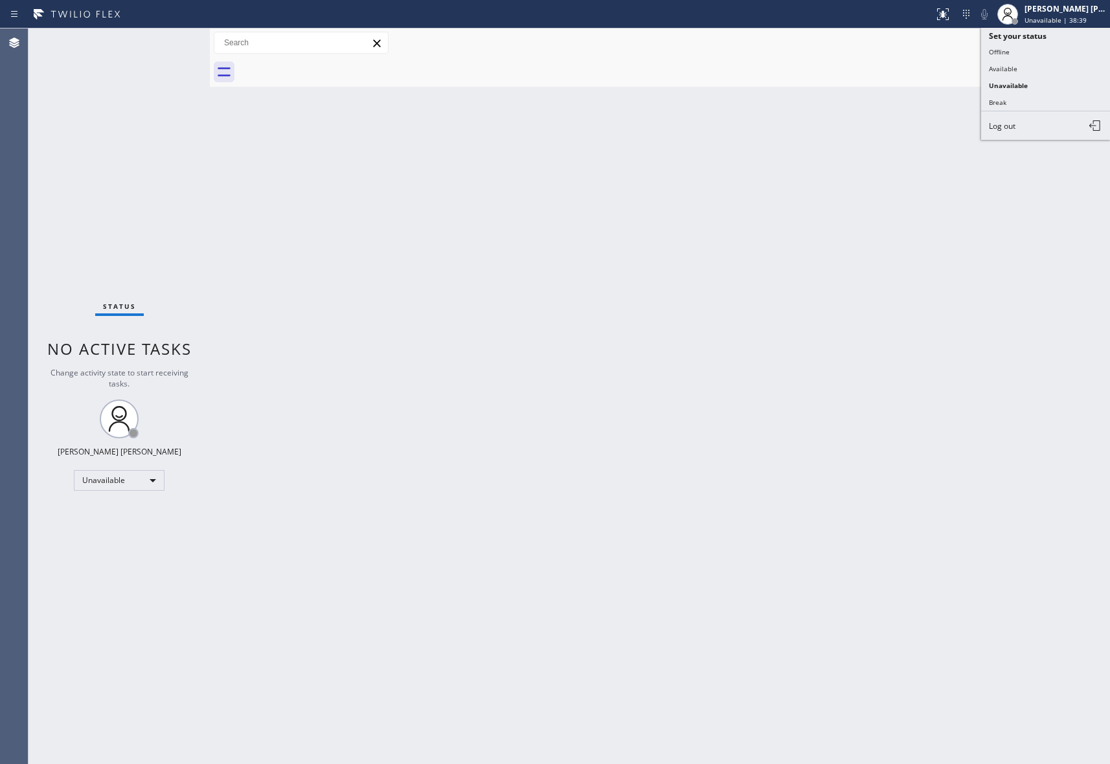  I want to click on input: Search, so click(301, 43).